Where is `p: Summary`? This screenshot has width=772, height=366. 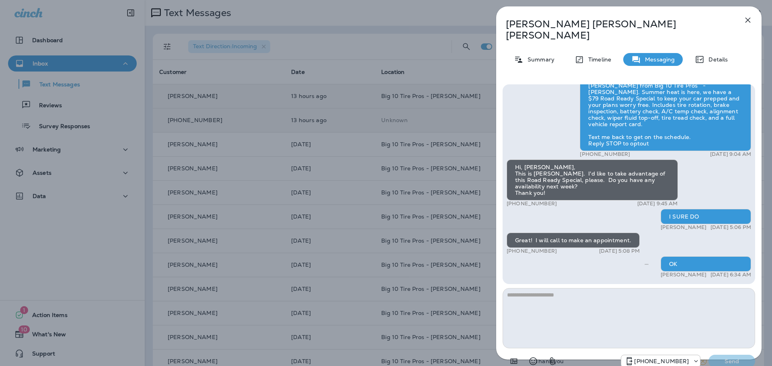 p: Summary is located at coordinates (538, 59).